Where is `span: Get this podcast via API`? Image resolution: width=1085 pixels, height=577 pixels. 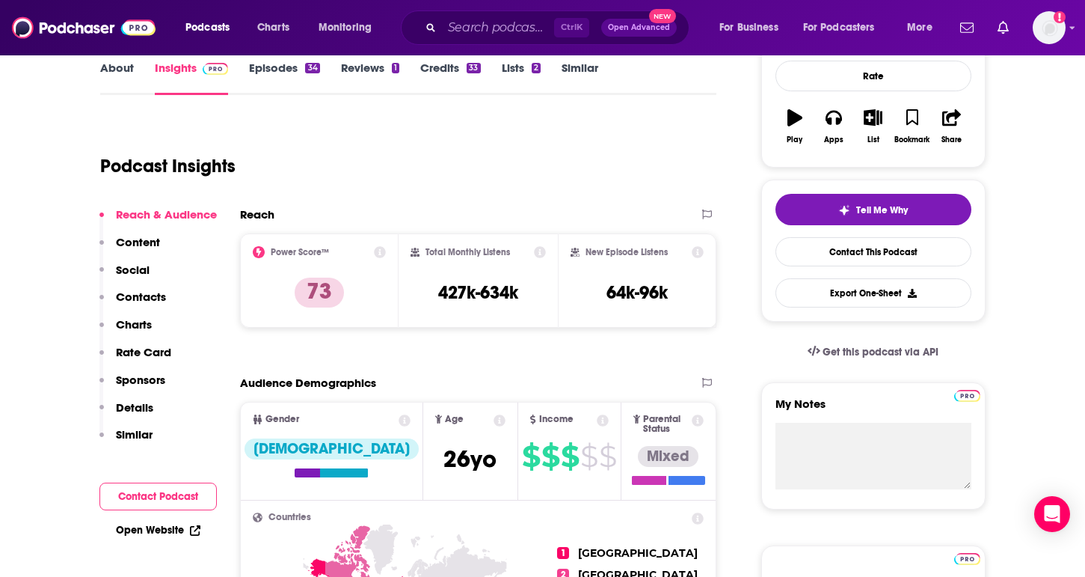 span: Get this podcast via API is located at coordinates (880, 352).